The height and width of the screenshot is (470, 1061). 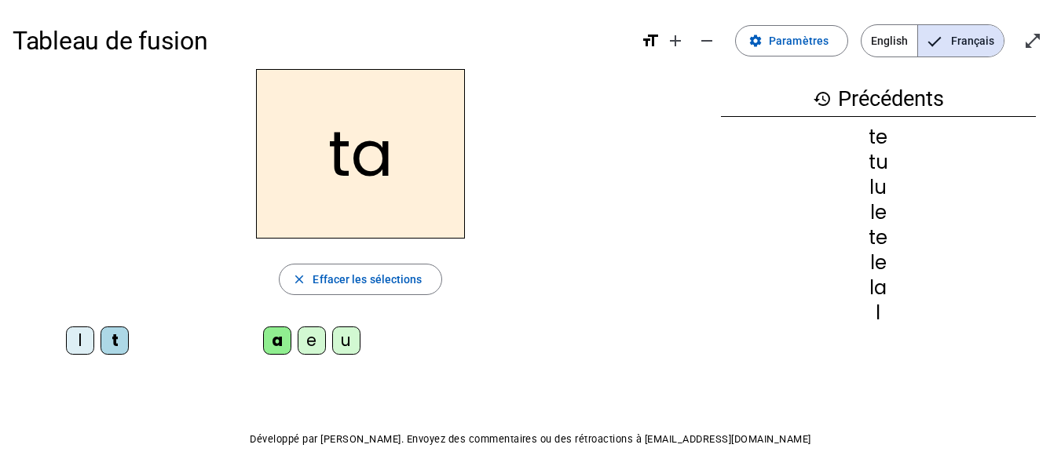 What do you see at coordinates (650, 41) in the screenshot?
I see `mat-icon: format_size` at bounding box center [650, 41].